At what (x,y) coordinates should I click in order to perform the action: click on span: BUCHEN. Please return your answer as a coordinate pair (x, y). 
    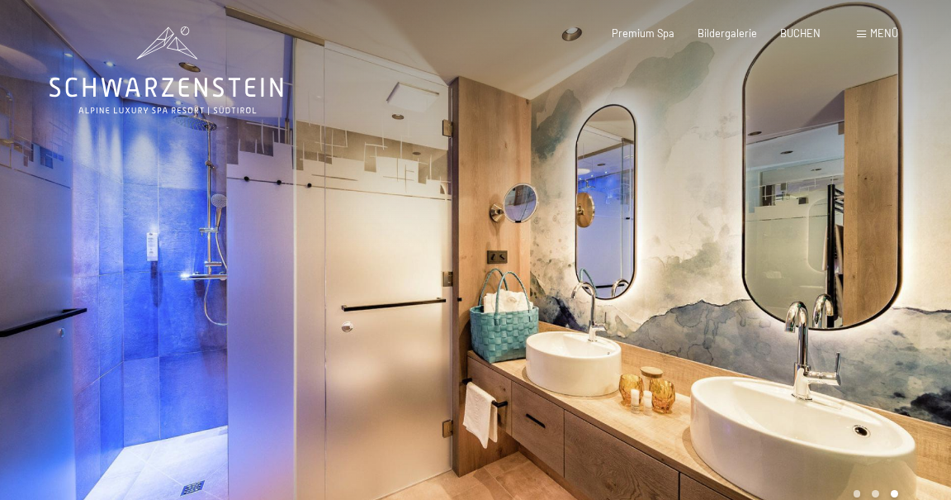
    Looking at the image, I should click on (800, 33).